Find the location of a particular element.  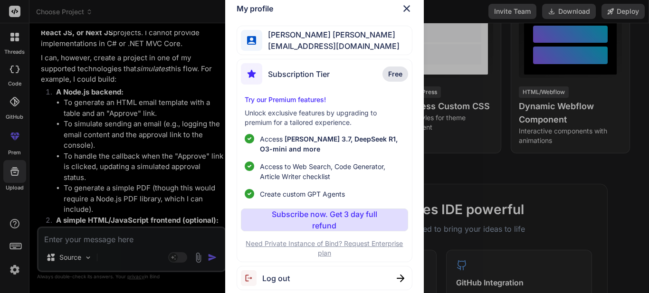

img: subscription is located at coordinates (251, 74).